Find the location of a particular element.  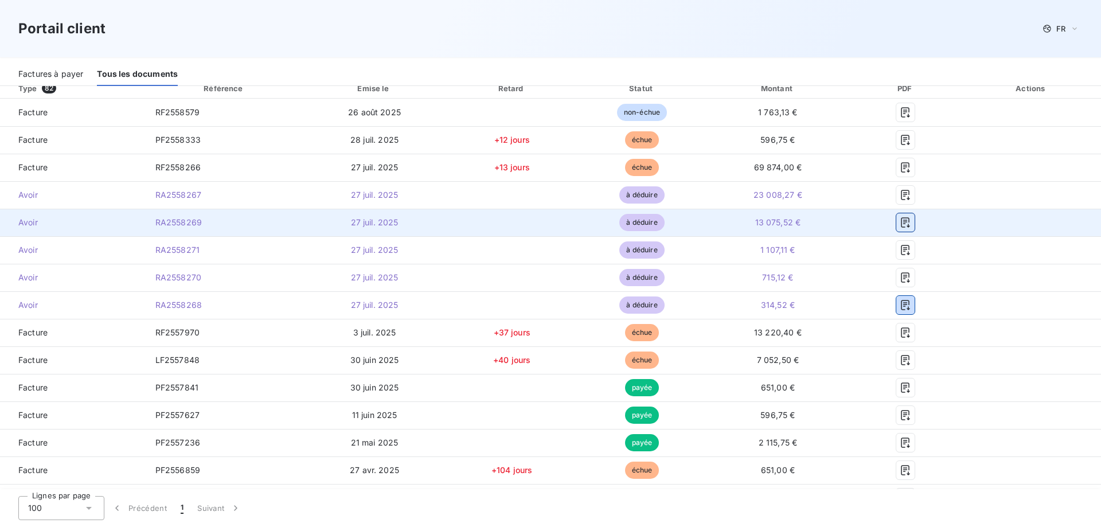

span: FR is located at coordinates (1061, 29).